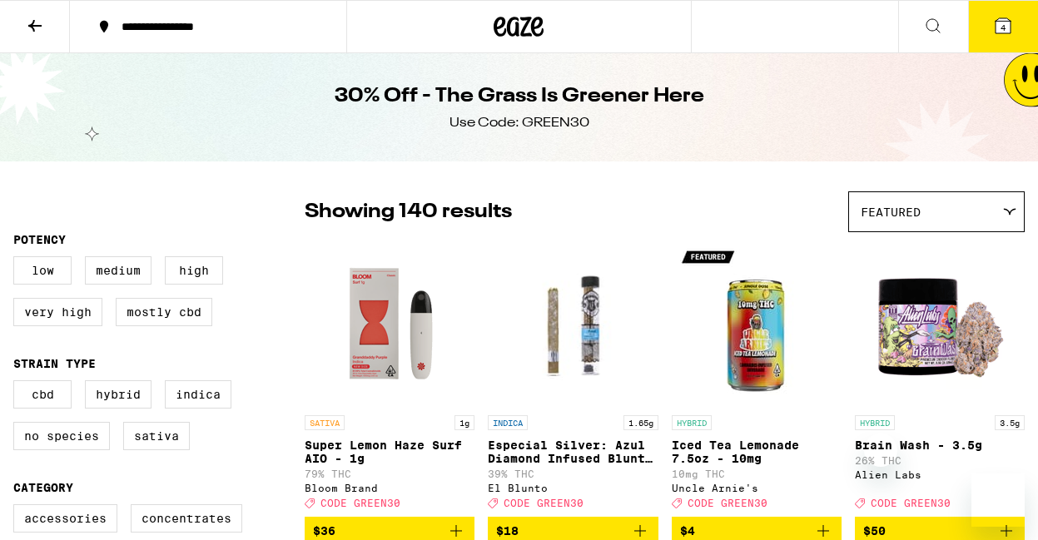 The width and height of the screenshot is (1038, 540). I want to click on label: Sativa, so click(157, 436).